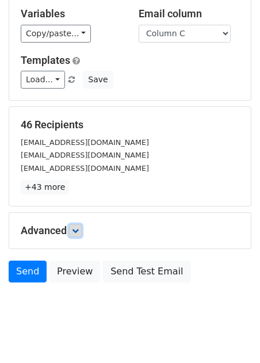  Describe the element at coordinates (71, 14) in the screenshot. I see `h5: Variables` at that location.